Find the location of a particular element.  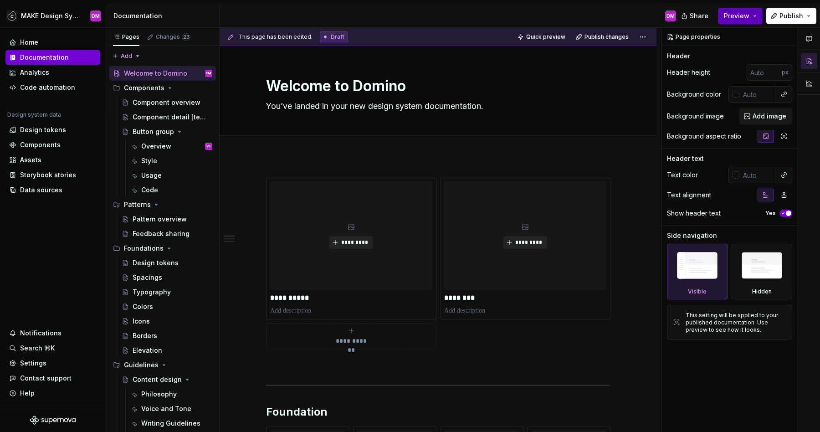

button: Add image is located at coordinates (766, 116).